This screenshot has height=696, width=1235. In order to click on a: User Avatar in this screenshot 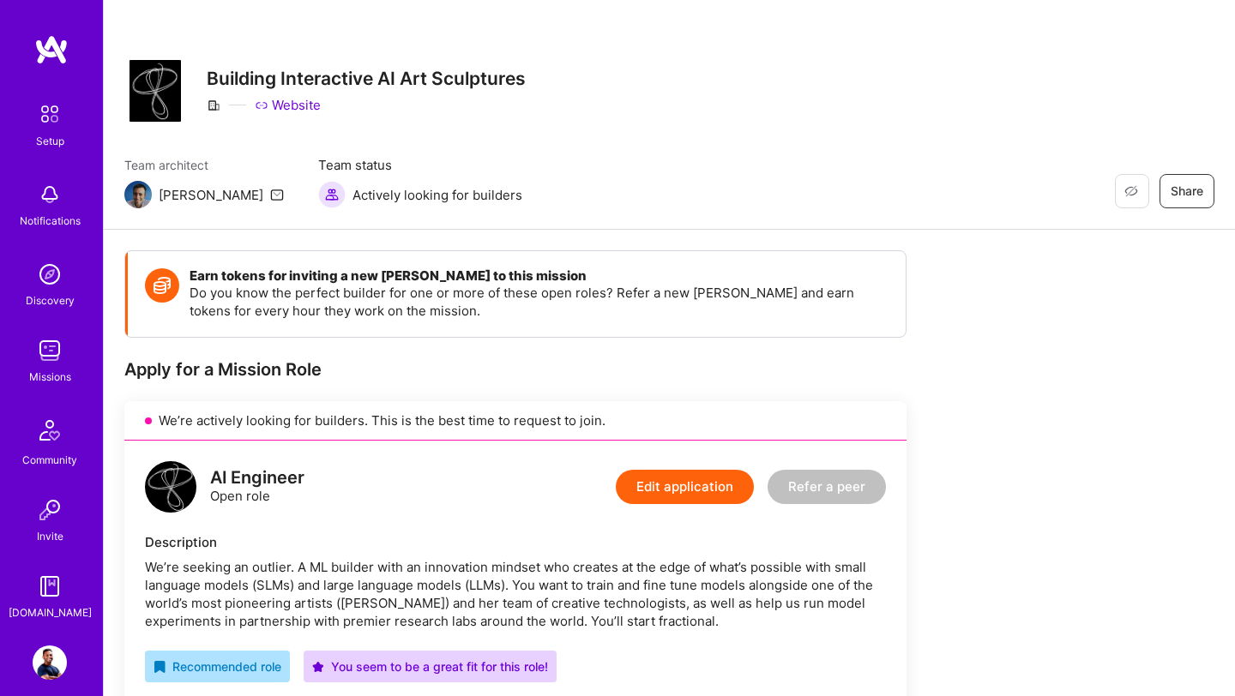, I will do `click(50, 663)`.